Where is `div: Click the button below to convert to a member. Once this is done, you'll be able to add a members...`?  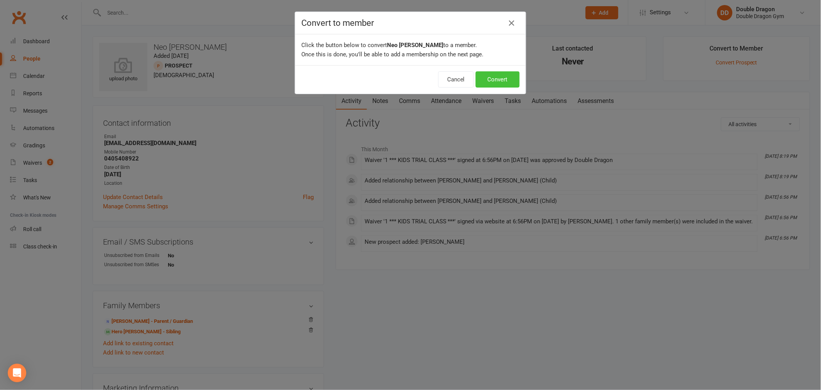
div: Click the button below to convert to a member. Once this is done, you'll be able to add a members... is located at coordinates (410, 50).